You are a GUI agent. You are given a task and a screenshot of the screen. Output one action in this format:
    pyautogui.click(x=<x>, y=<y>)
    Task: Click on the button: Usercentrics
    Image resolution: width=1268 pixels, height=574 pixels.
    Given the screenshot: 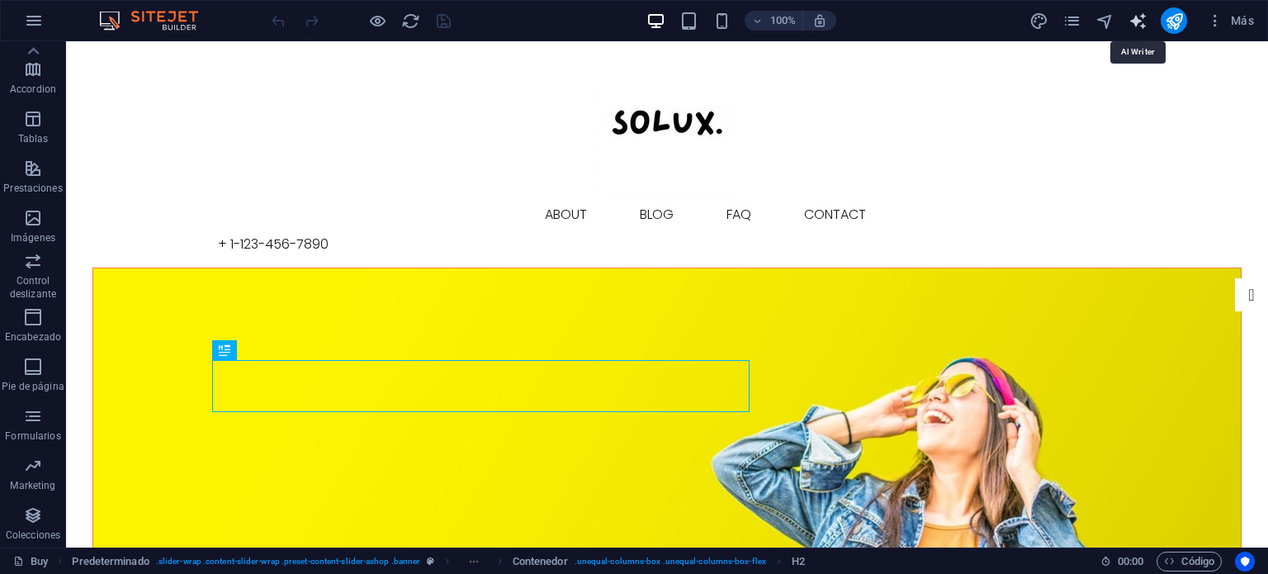 What is the action you would take?
    pyautogui.click(x=1245, y=561)
    